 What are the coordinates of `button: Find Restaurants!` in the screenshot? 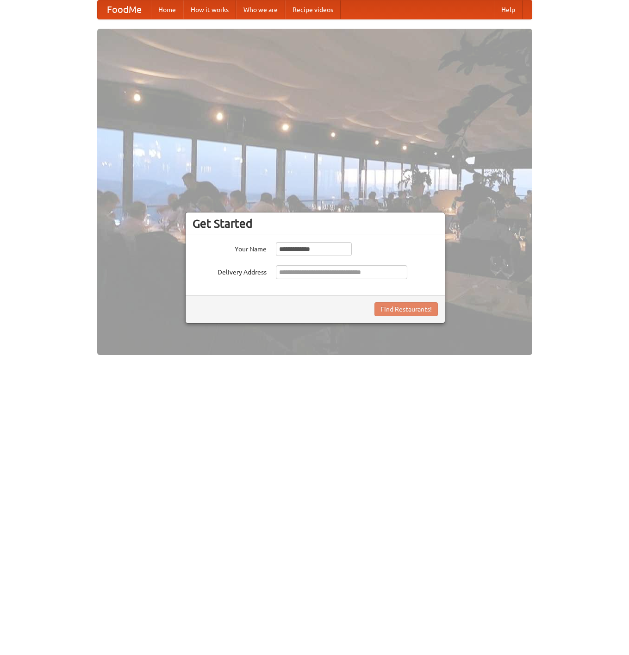 It's located at (406, 309).